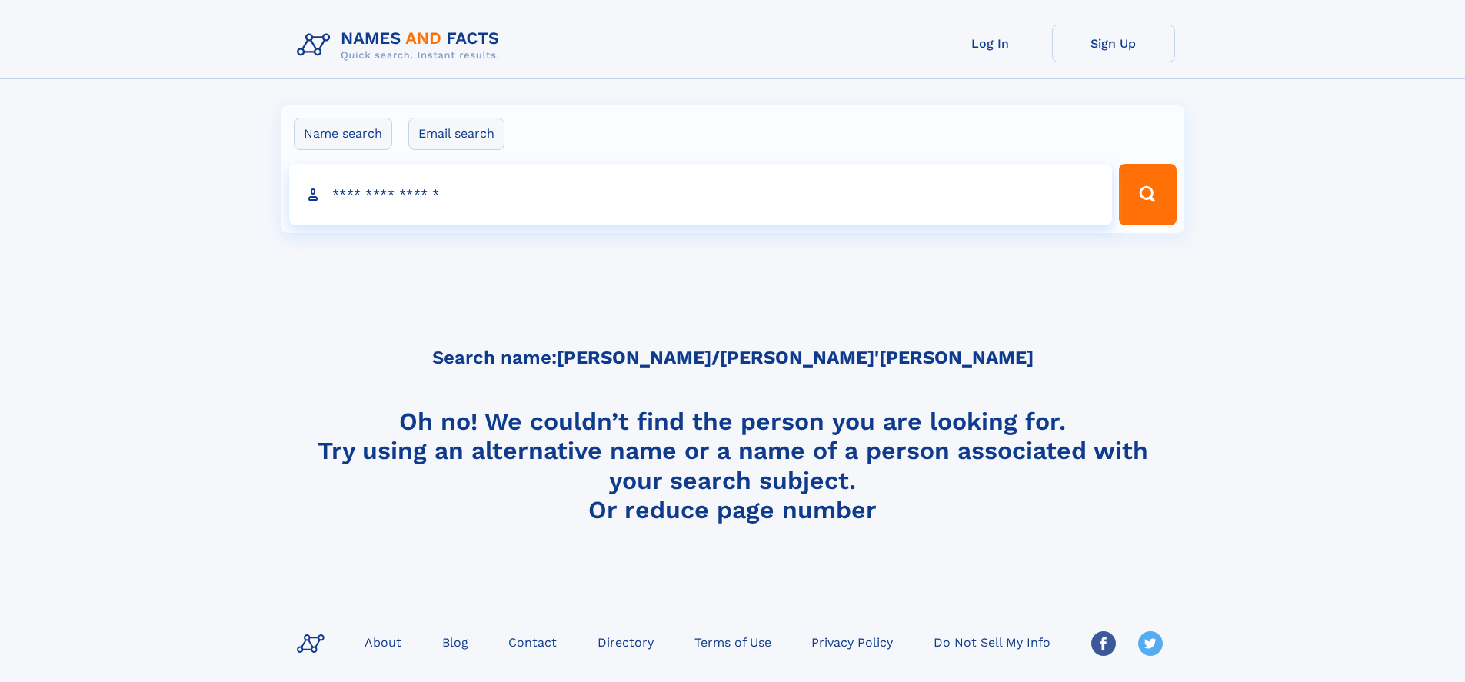  What do you see at coordinates (990, 43) in the screenshot?
I see `a: Log In` at bounding box center [990, 43].